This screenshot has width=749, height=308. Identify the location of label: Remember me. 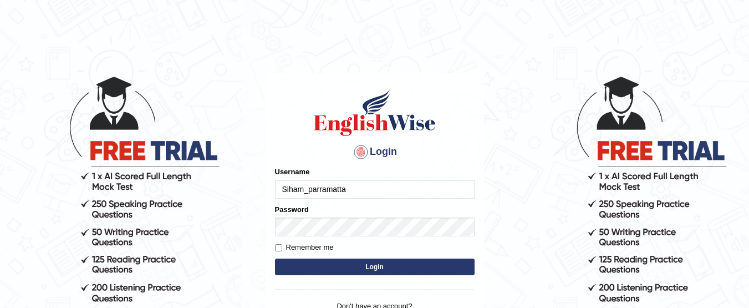
(305, 247).